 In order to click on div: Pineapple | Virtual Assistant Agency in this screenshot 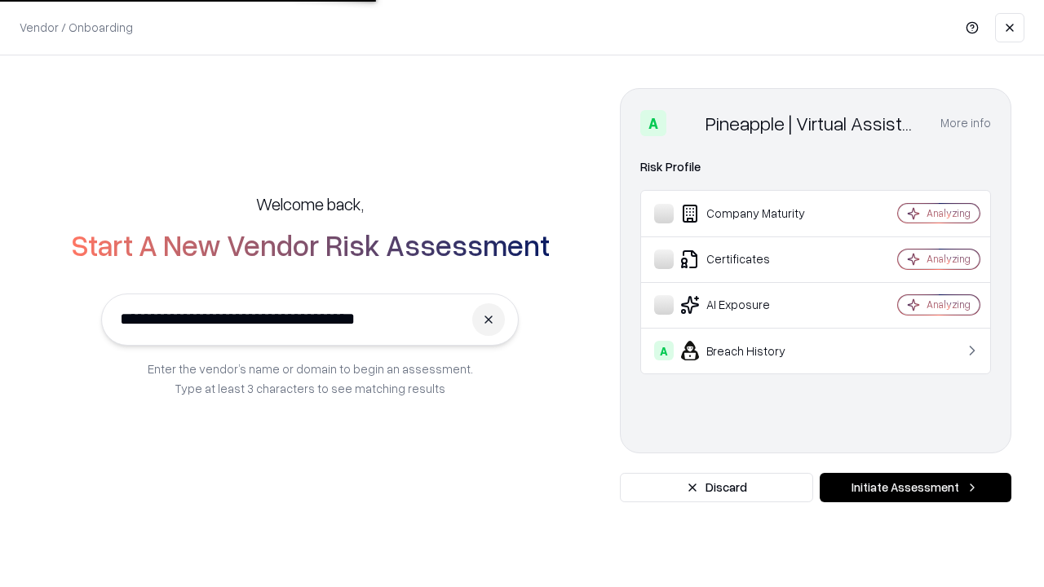, I will do `click(813, 123)`.